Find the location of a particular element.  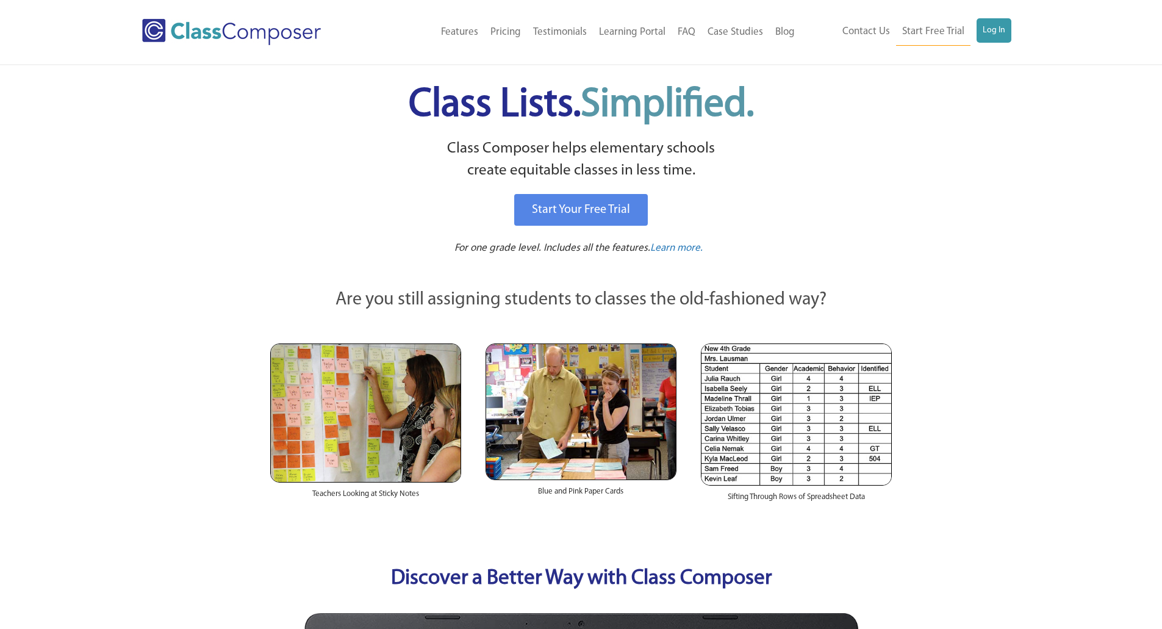

a: Log In is located at coordinates (993, 30).